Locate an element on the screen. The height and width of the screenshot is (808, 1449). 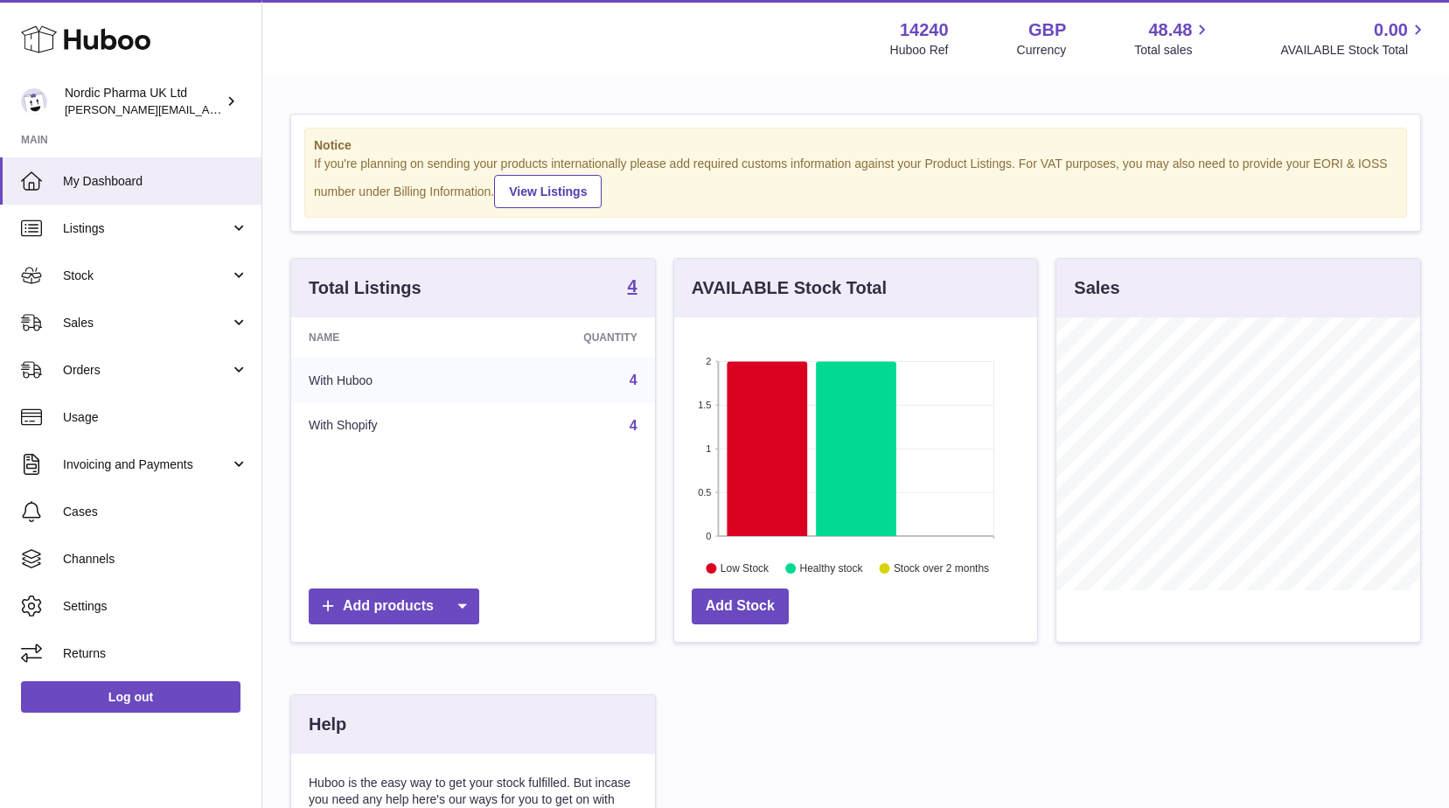
h3: Sales is located at coordinates (1097, 288).